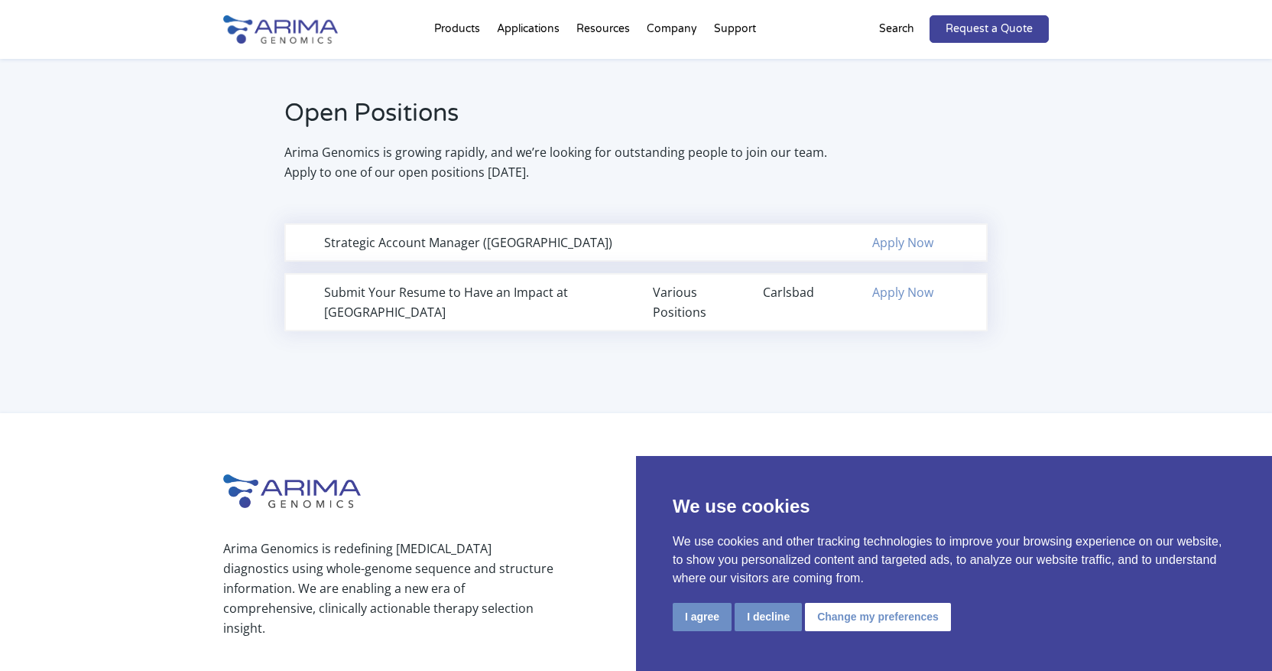  Describe the element at coordinates (989, 29) in the screenshot. I see `a: Request a Quote` at that location.